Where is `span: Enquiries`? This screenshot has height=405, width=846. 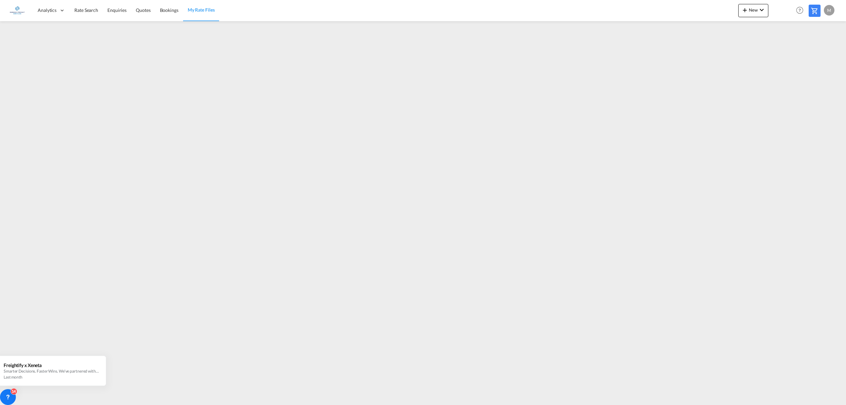 span: Enquiries is located at coordinates (117, 10).